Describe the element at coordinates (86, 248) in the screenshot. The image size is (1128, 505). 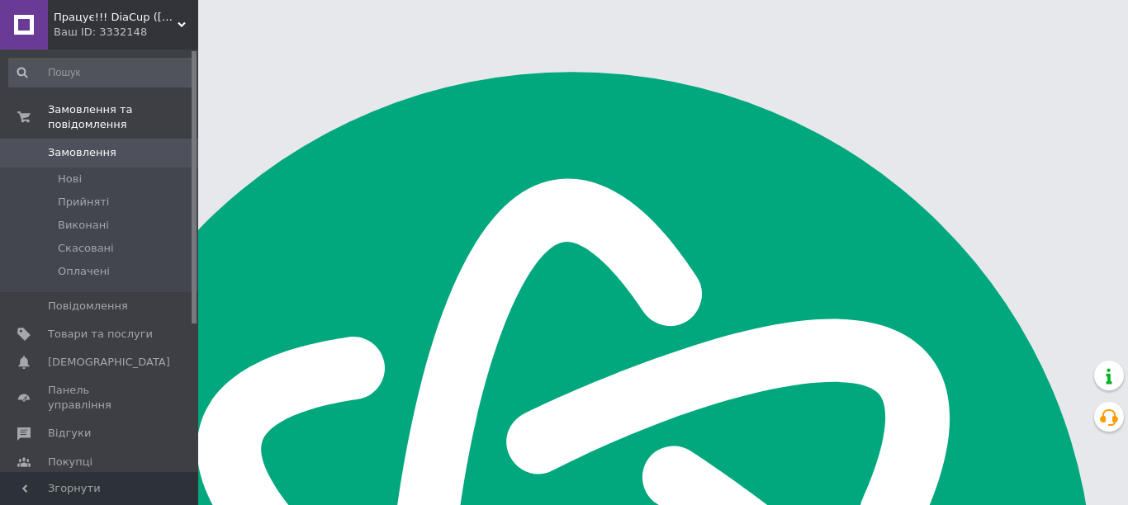
I see `span: Скасовані` at that location.